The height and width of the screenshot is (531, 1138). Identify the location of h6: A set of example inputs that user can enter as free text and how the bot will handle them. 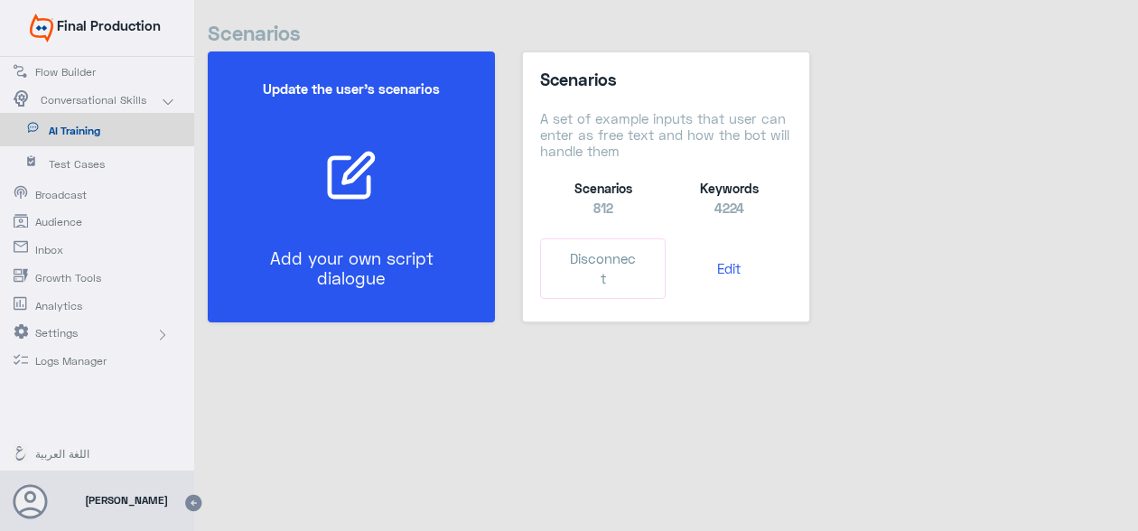
(666, 135).